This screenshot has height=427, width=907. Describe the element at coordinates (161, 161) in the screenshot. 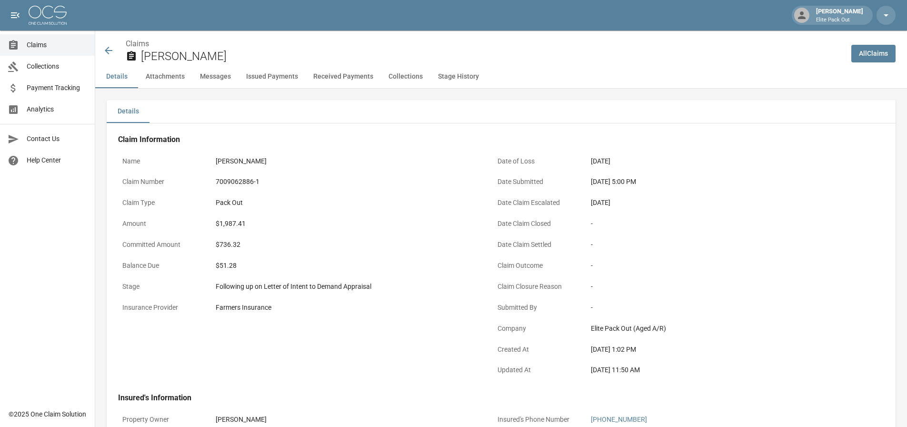

I see `p: Name` at that location.